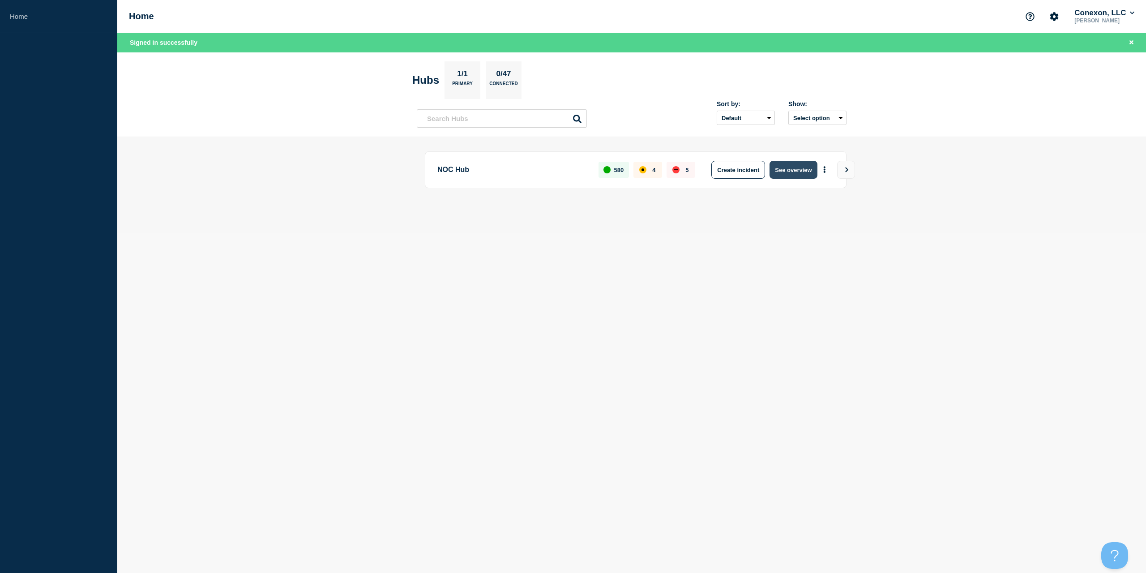 Image resolution: width=1146 pixels, height=573 pixels. Describe the element at coordinates (746, 104) in the screenshot. I see `div: Sort by:` at that location.